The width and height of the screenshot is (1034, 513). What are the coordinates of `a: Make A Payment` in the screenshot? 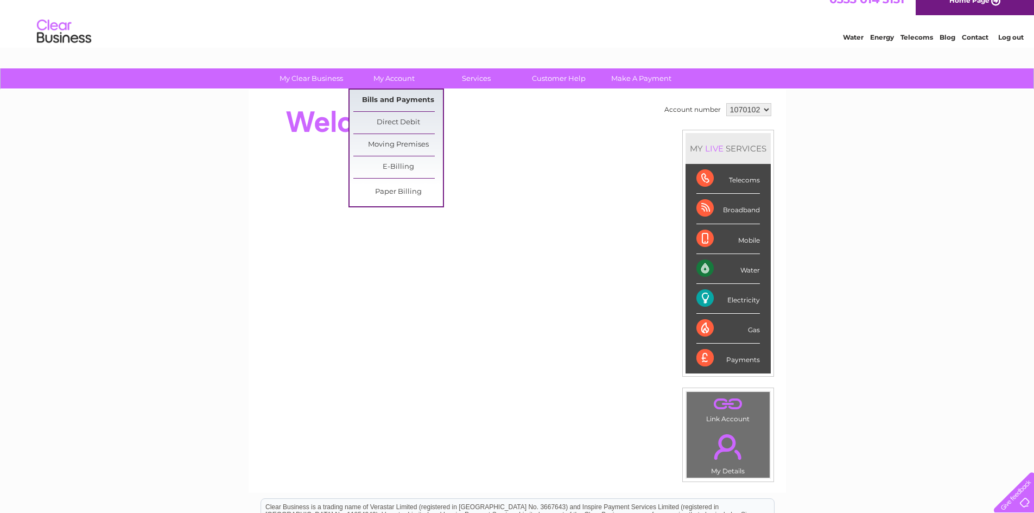 It's located at (641, 78).